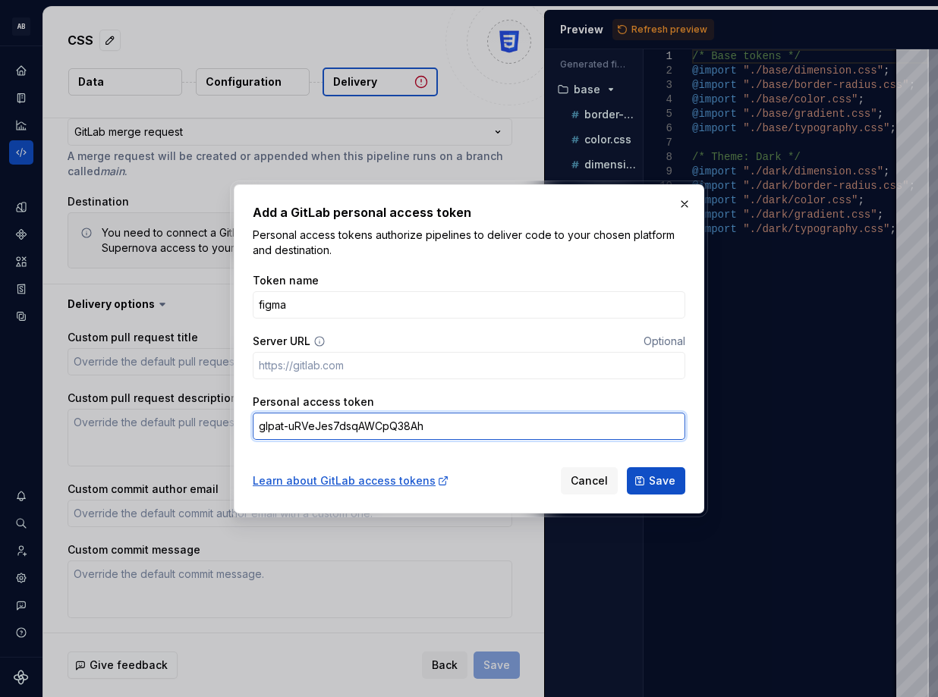 This screenshot has height=697, width=938. What do you see at coordinates (469, 212) in the screenshot?
I see `h2: Add a GitLab personal access token` at bounding box center [469, 212].